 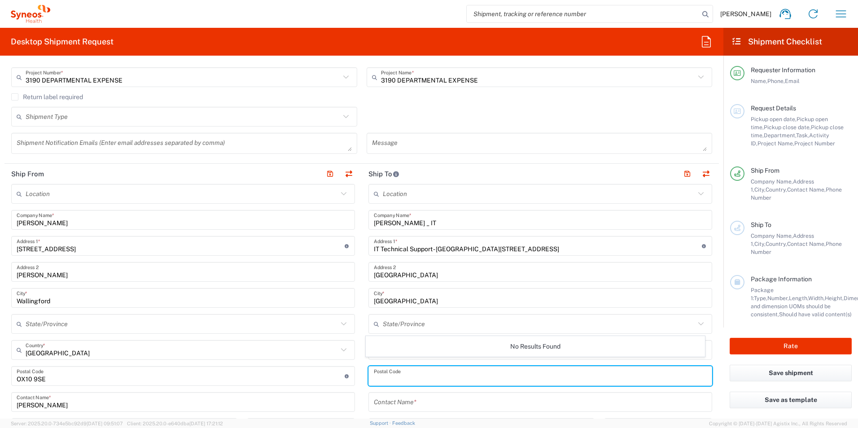 I want to click on span: Type,, so click(x=760, y=298).